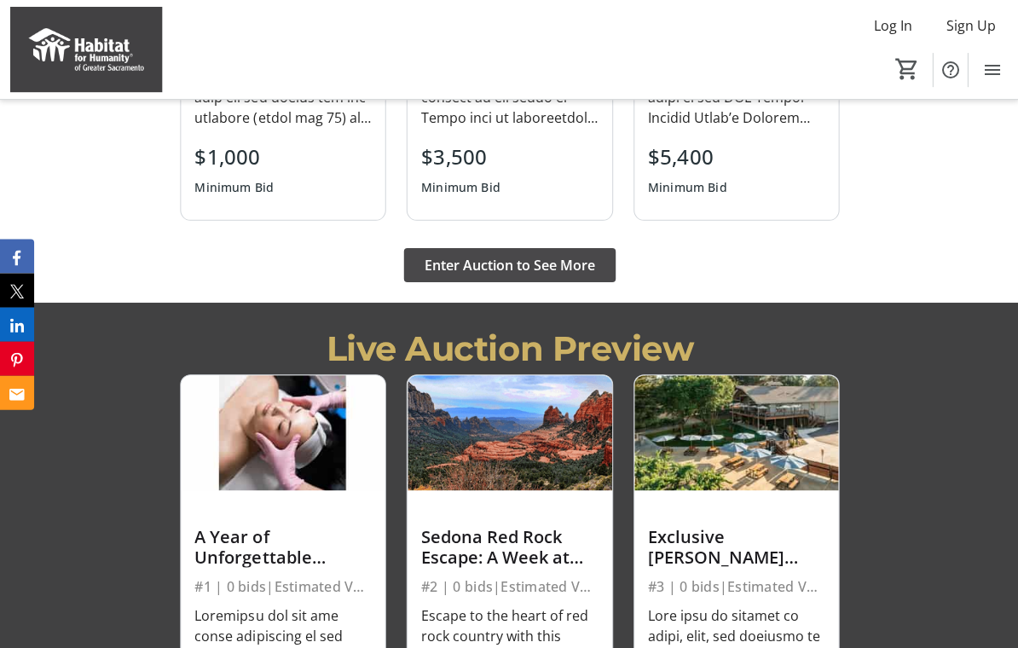 This screenshot has height=648, width=1018. Describe the element at coordinates (949, 70) in the screenshot. I see `button: Help` at that location.